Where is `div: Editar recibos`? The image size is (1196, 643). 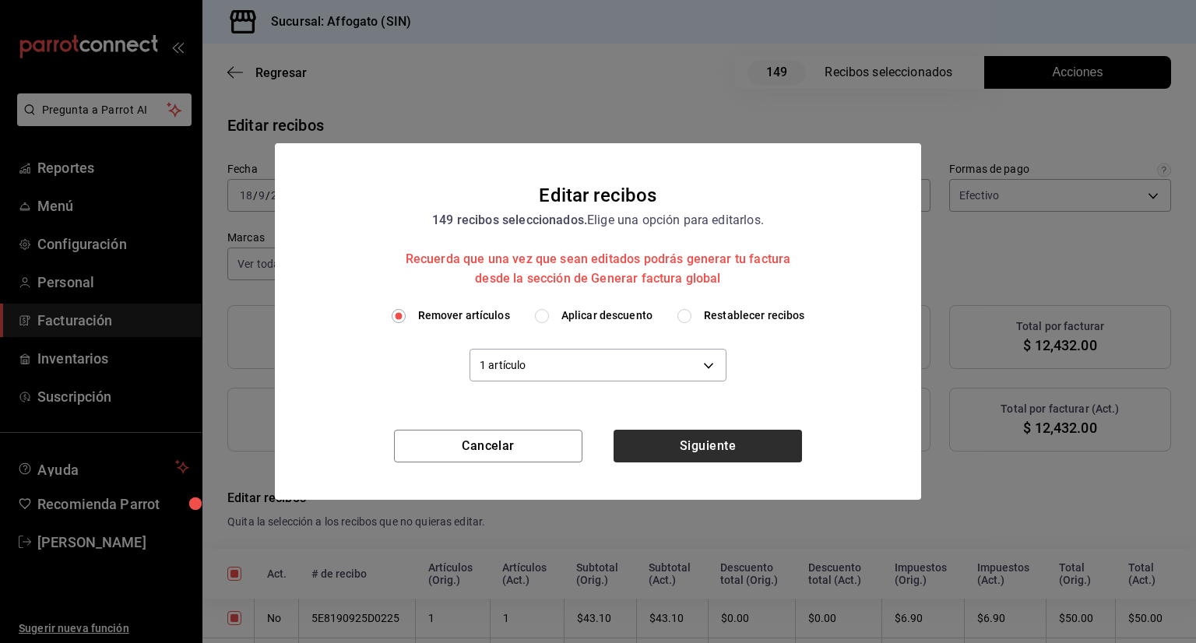 div: Editar recibos is located at coordinates (597, 195).